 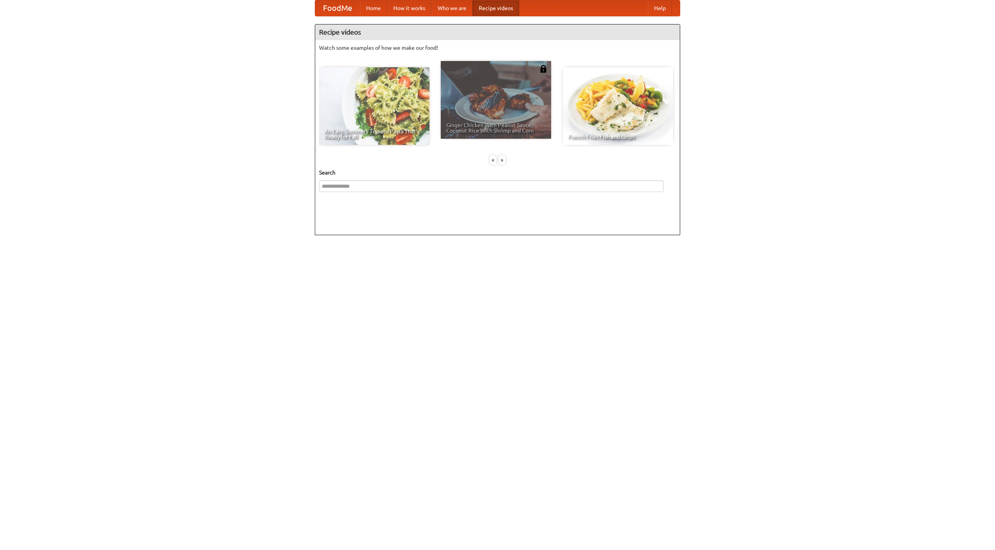 I want to click on span: French Fries Fish and Chips, so click(x=618, y=137).